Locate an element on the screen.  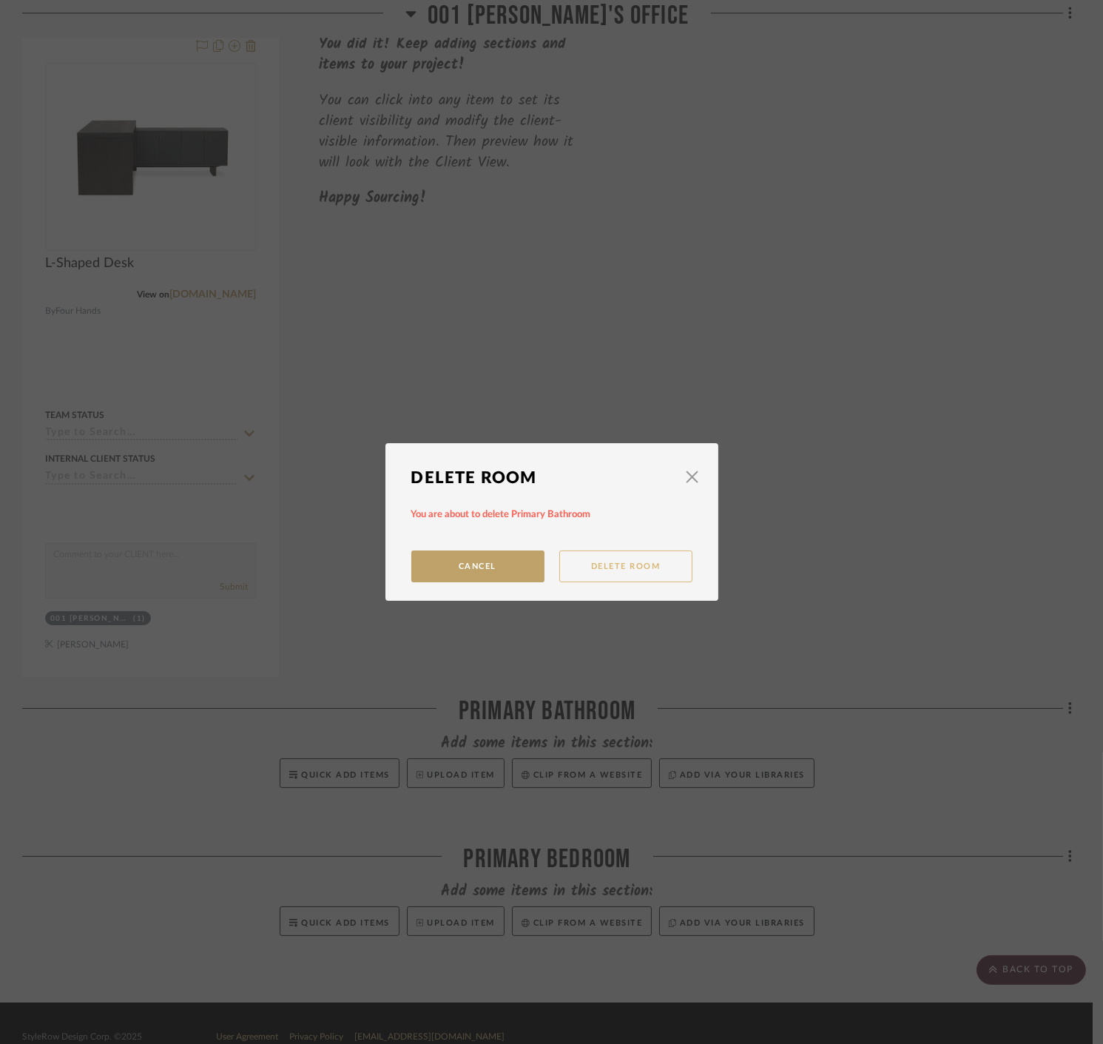
button: Delete Room is located at coordinates (626, 566).